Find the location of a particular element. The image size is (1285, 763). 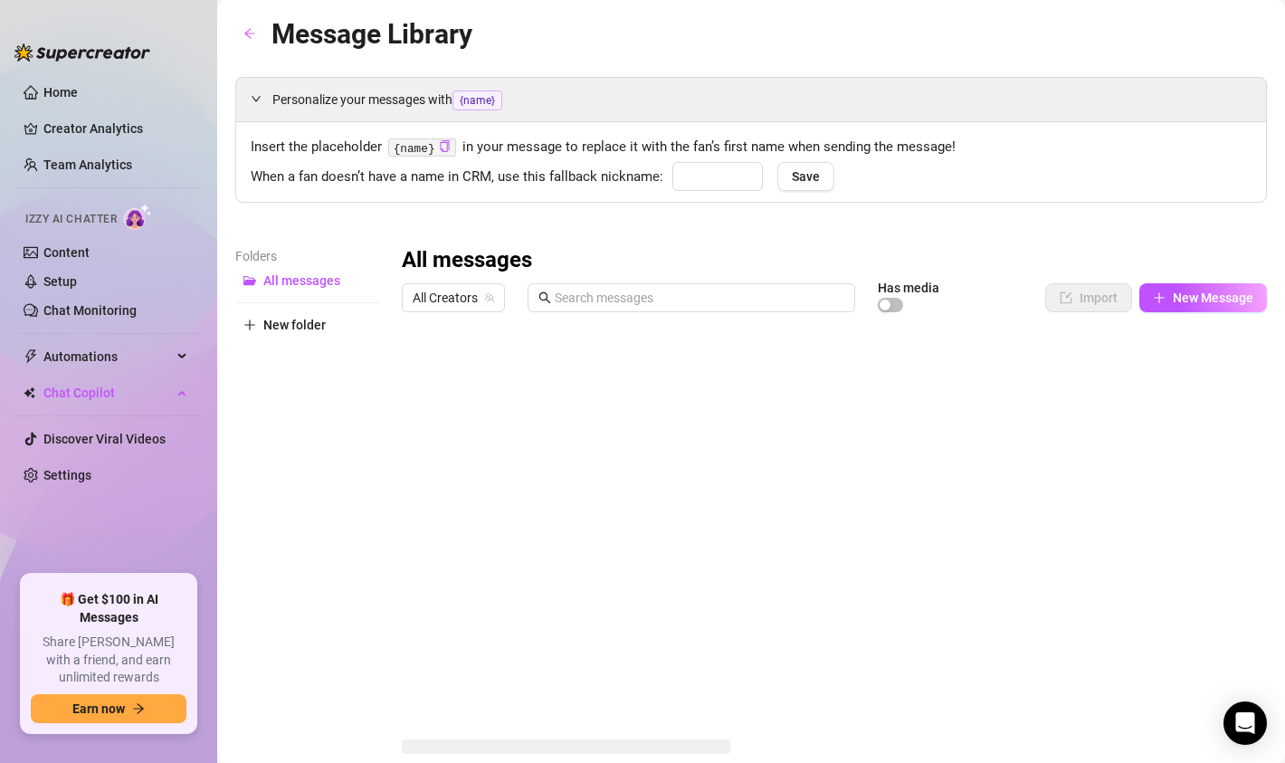

article: Folders is located at coordinates (308, 256).